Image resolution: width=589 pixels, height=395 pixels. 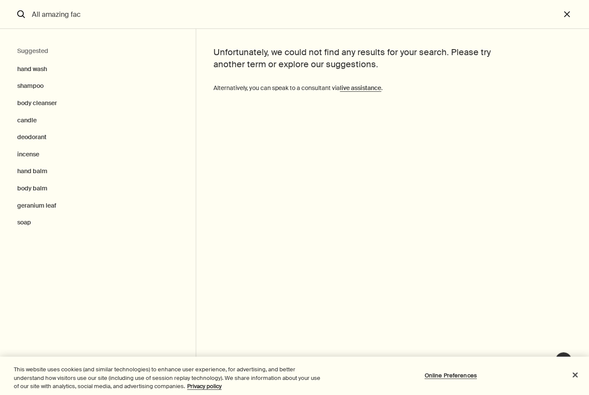 What do you see at coordinates (575, 375) in the screenshot?
I see `button: Close` at bounding box center [575, 375].